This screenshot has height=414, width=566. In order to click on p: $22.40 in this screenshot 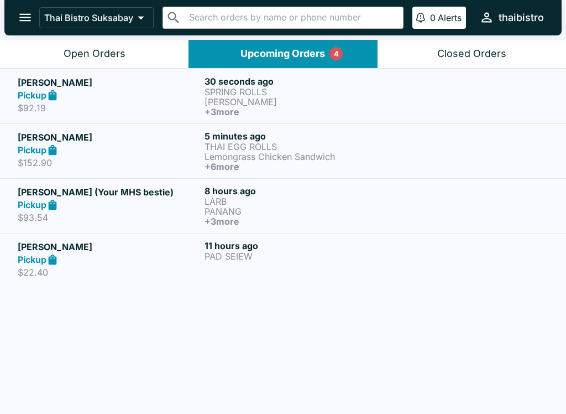, I will do `click(109, 272)`.